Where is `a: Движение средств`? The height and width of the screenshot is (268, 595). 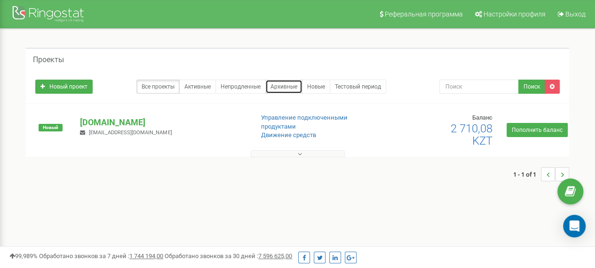 a: Движение средств is located at coordinates (288, 135).